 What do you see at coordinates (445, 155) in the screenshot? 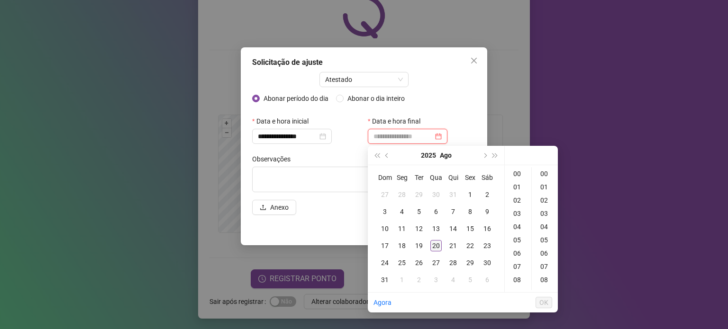
I see `button: month panel` at bounding box center [445, 155].